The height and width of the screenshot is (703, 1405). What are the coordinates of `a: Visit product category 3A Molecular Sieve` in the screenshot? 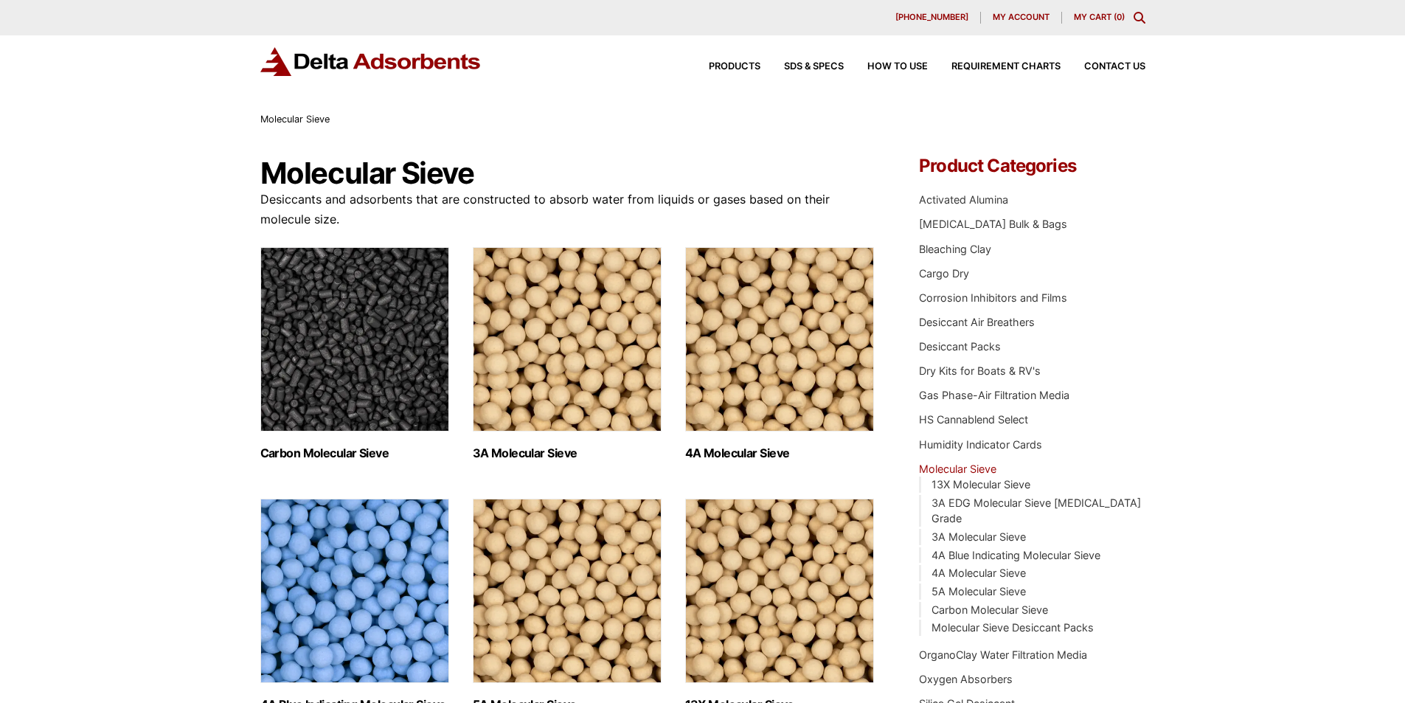 It's located at (567, 353).